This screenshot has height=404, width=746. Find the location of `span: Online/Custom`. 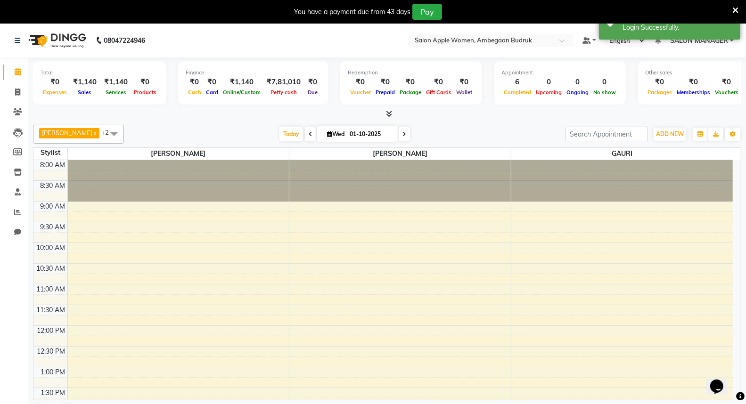

span: Online/Custom is located at coordinates (242, 92).